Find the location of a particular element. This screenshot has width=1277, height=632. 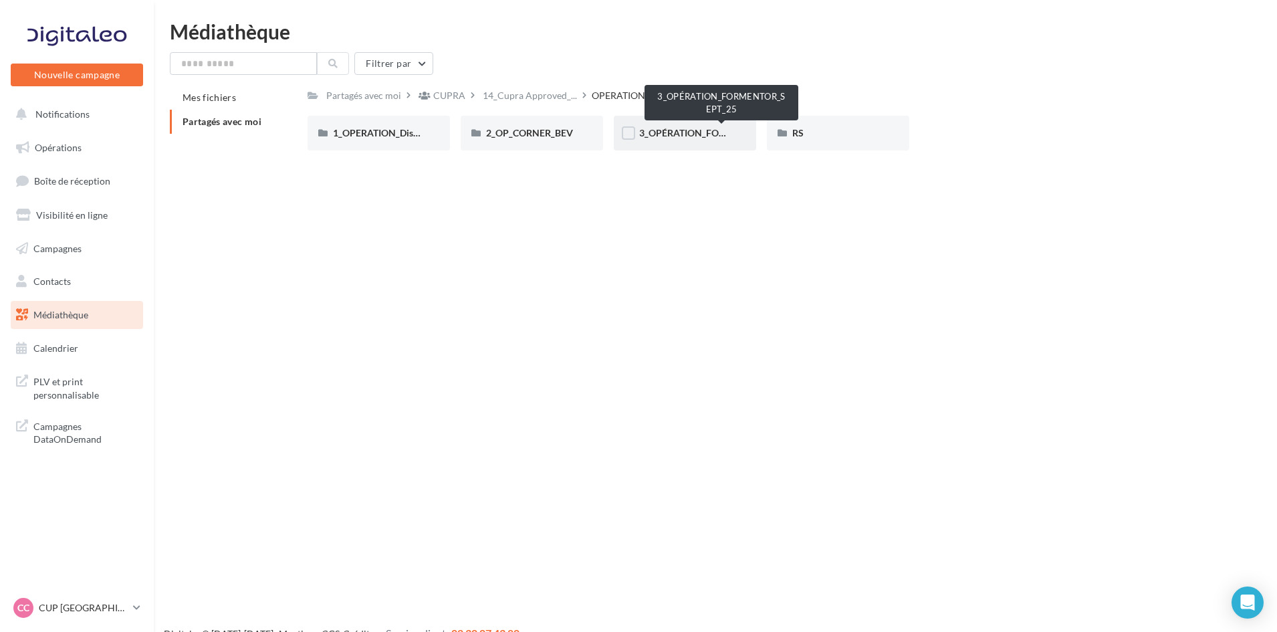

span: Mes fichiers is located at coordinates (209, 97).